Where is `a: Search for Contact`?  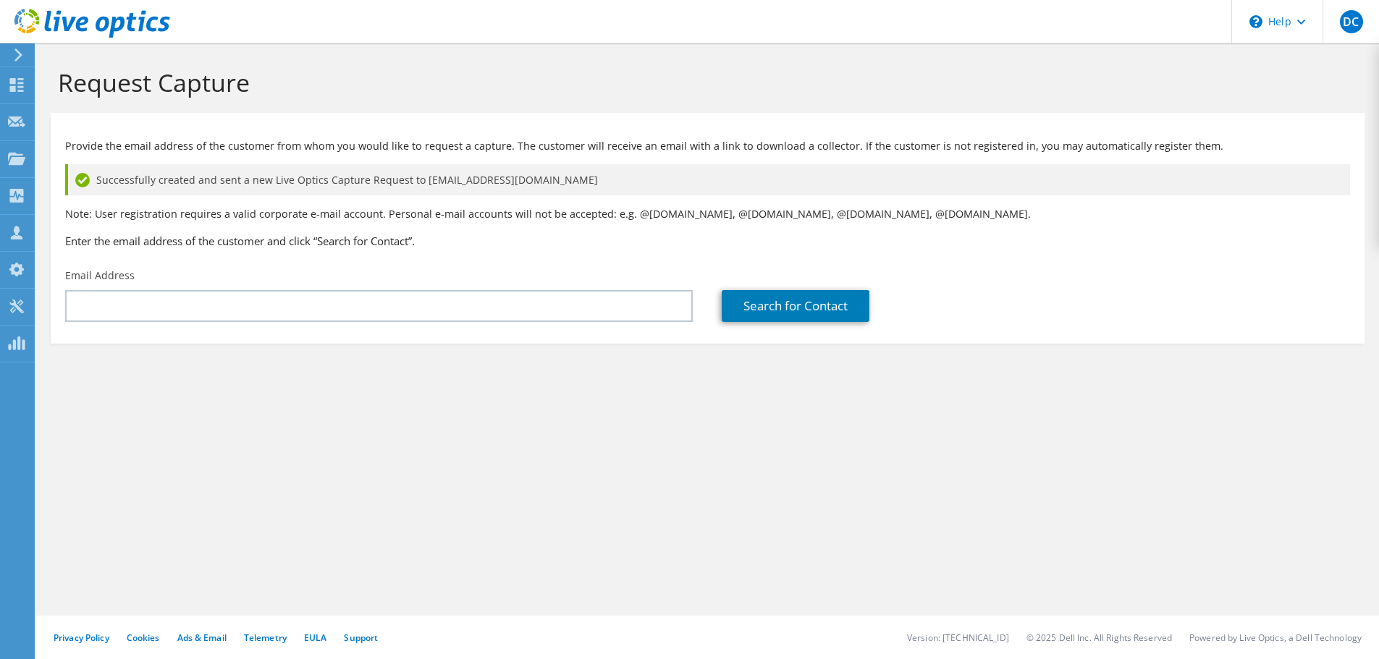 a: Search for Contact is located at coordinates (796, 306).